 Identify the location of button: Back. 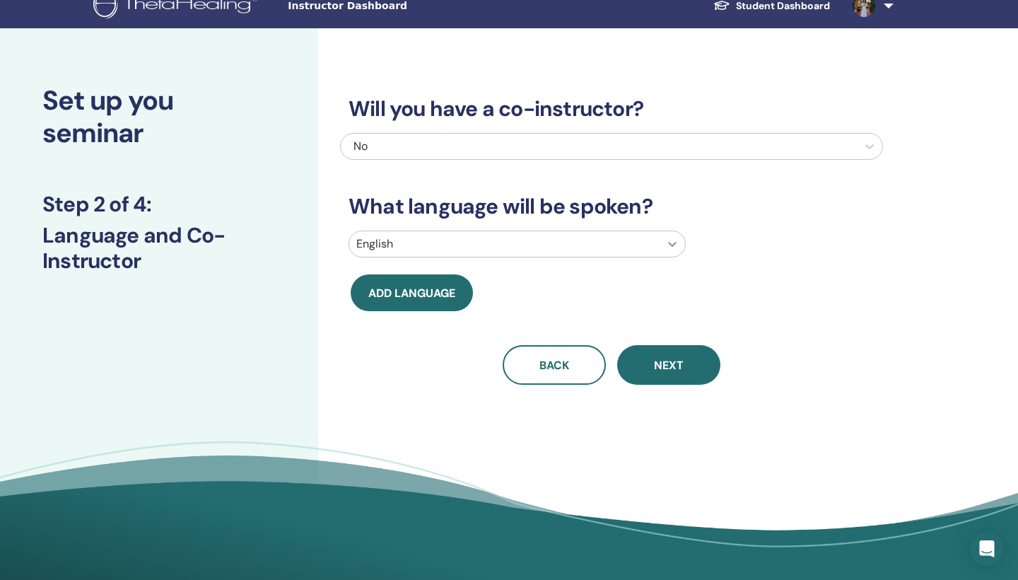
(554, 365).